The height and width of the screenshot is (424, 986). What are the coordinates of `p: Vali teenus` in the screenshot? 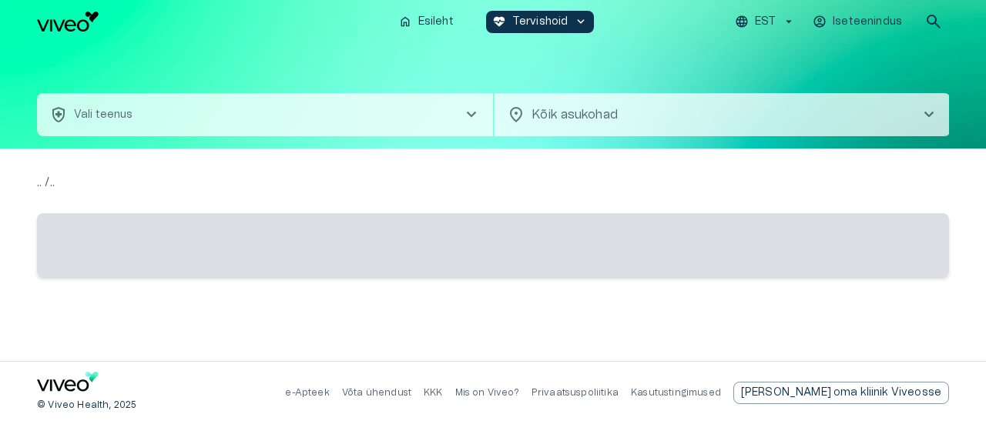 It's located at (103, 115).